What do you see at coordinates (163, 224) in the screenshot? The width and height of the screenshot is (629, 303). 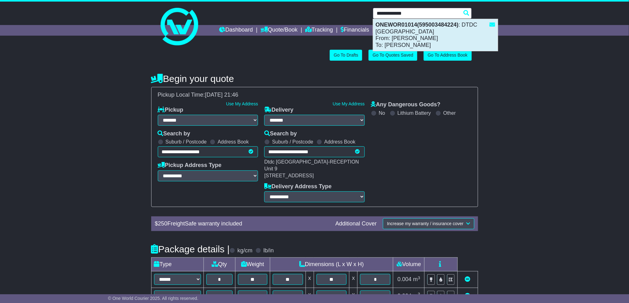 I see `span: 250` at bounding box center [163, 224].